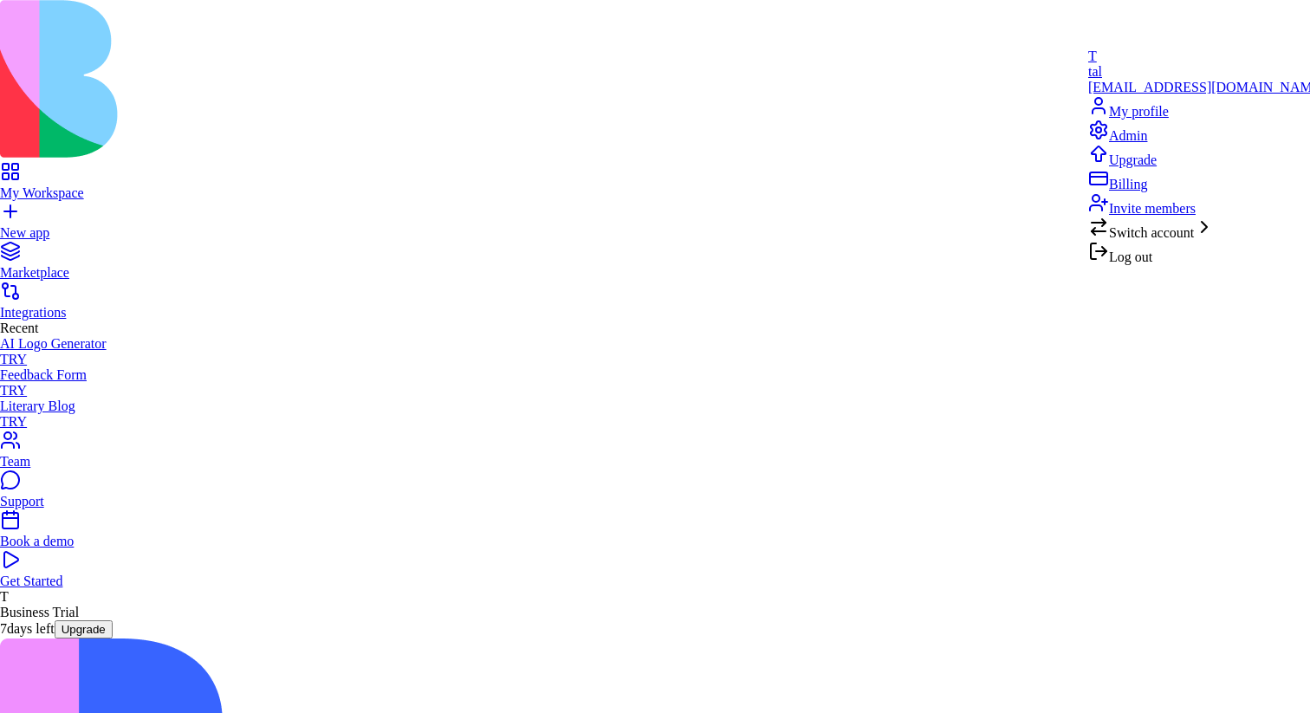 The height and width of the screenshot is (713, 1310). I want to click on span: Billing, so click(1128, 184).